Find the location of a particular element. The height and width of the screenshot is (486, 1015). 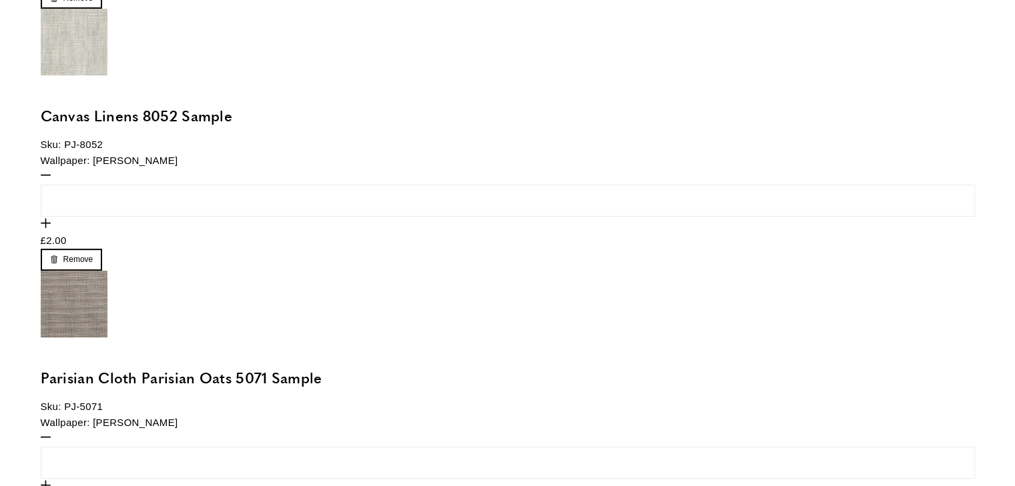

img: Parisian Cloth Parisian Oats 5071 is located at coordinates (74, 304).